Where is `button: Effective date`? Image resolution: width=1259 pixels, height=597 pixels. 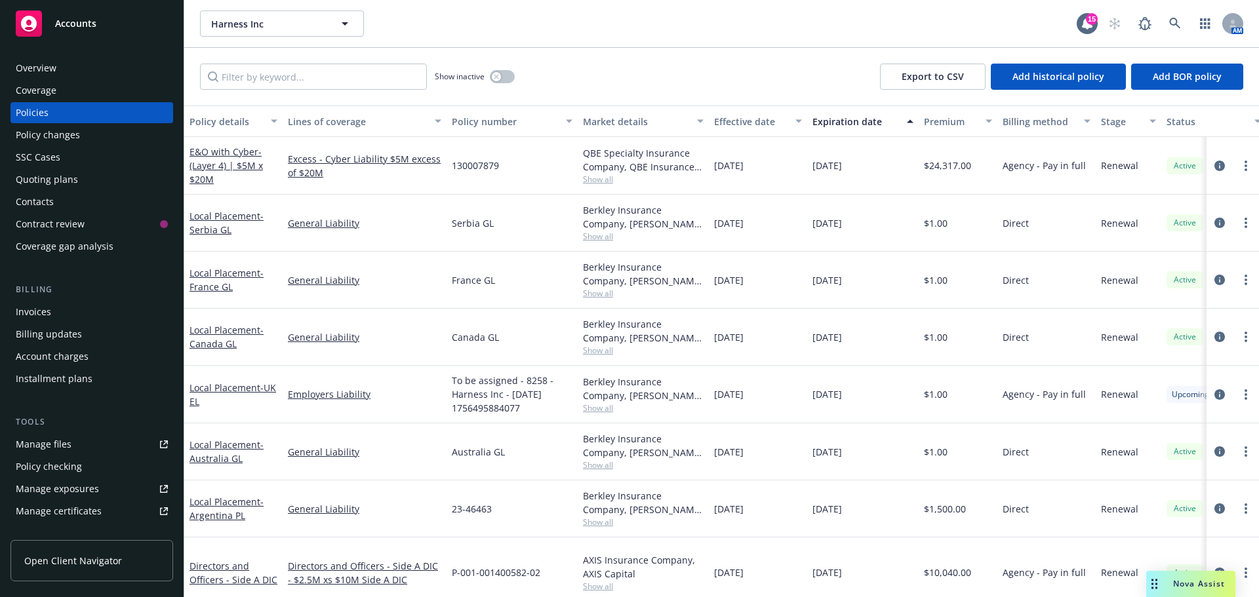 button: Effective date is located at coordinates (758, 121).